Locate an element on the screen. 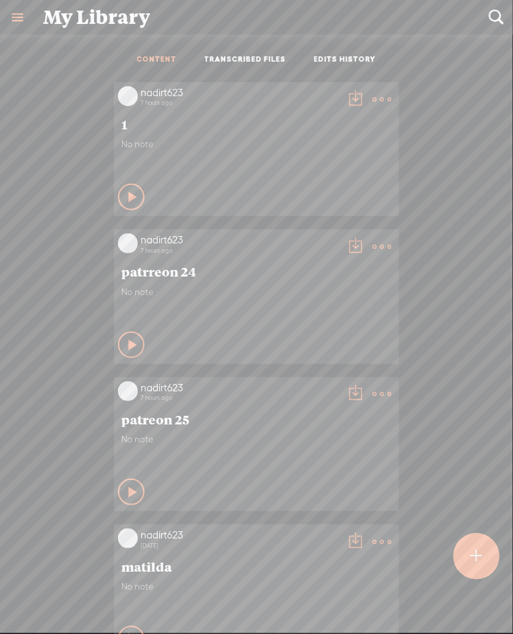 Image resolution: width=513 pixels, height=634 pixels. span: patreon 25 is located at coordinates (257, 419).